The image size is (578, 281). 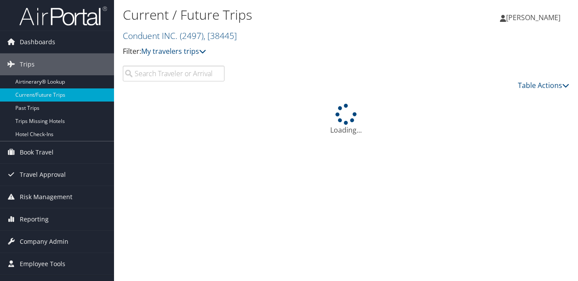 I want to click on span: Dashboards, so click(x=37, y=42).